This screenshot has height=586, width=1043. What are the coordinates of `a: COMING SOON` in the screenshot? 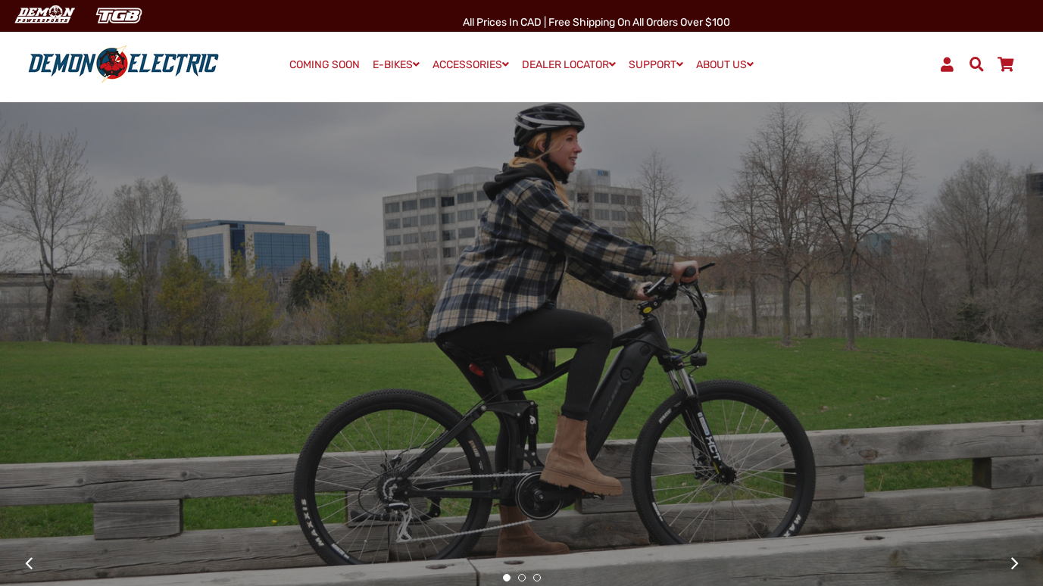 It's located at (324, 65).